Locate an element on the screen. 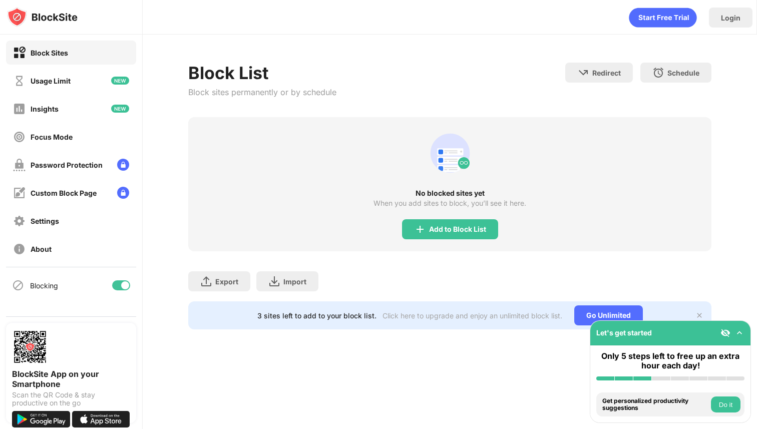 The width and height of the screenshot is (757, 429). div: Insights is located at coordinates (45, 109).